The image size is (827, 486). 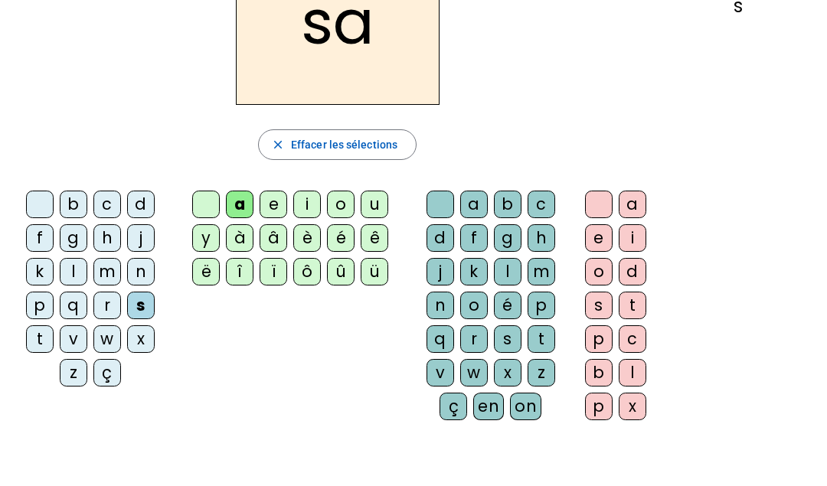 What do you see at coordinates (307, 272) in the screenshot?
I see `div: ô` at bounding box center [307, 272].